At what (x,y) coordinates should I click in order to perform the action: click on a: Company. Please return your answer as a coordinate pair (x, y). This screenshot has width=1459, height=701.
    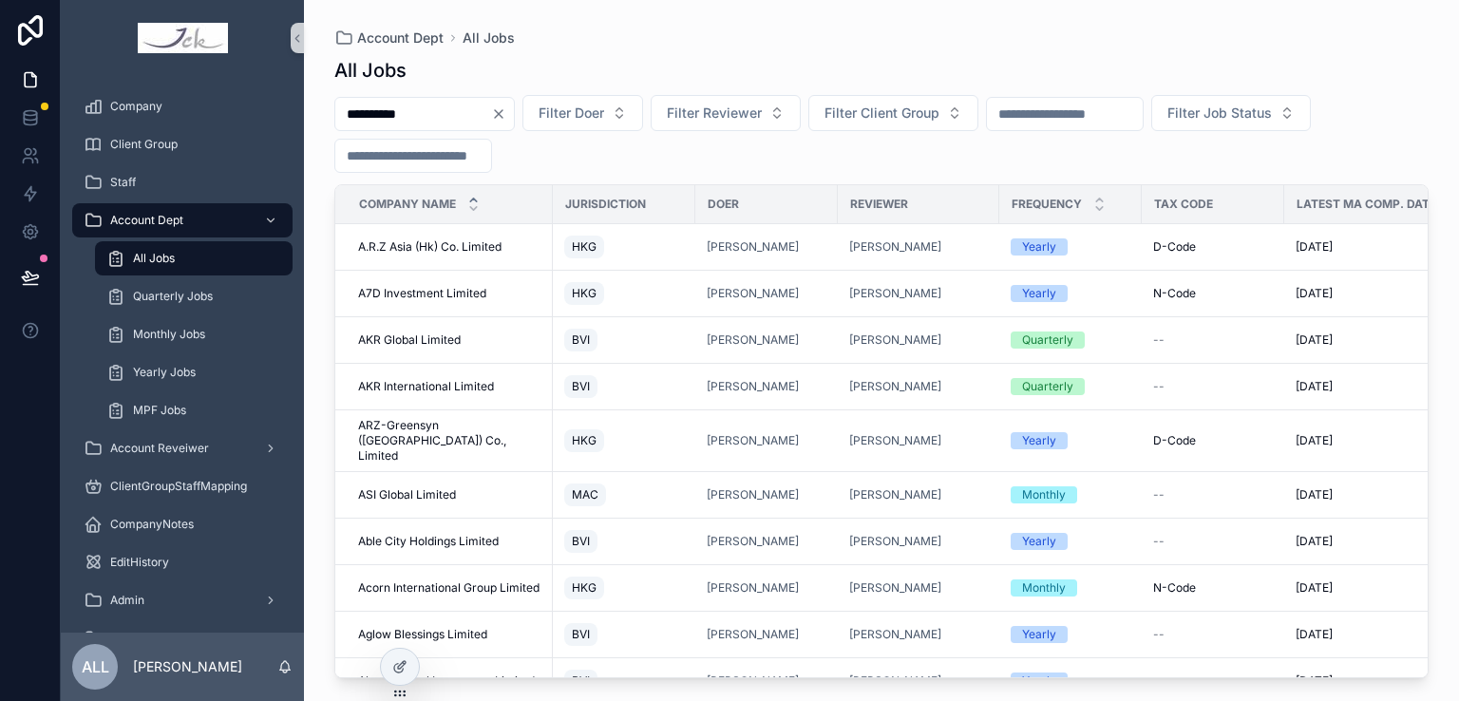
    Looking at the image, I should click on (182, 106).